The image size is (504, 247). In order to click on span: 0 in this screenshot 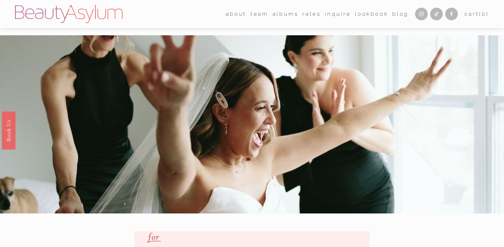, I will do `click(484, 14)`.